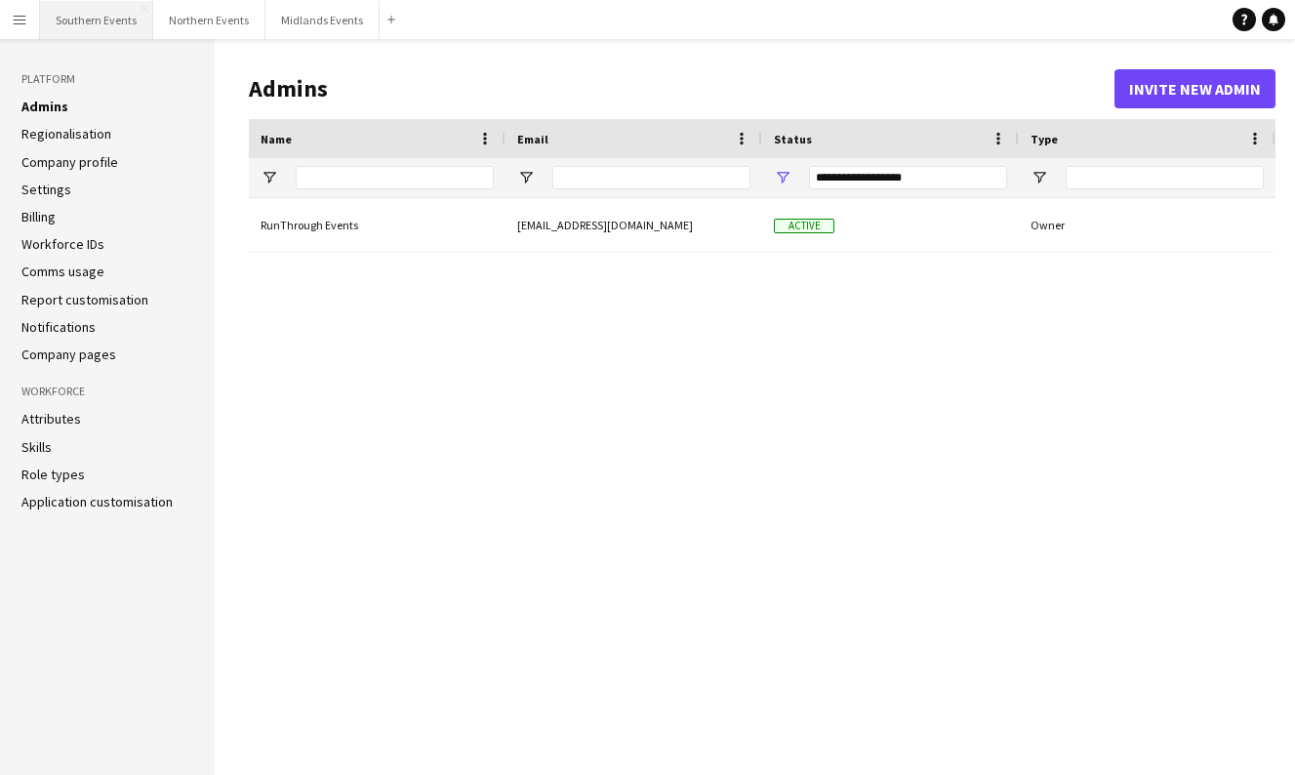 Image resolution: width=1295 pixels, height=775 pixels. I want to click on a: Regionalisation, so click(66, 134).